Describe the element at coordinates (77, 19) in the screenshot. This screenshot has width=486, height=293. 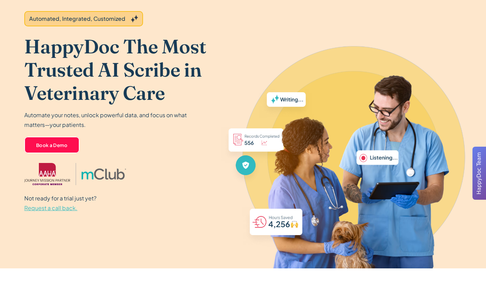
I see `div: Automated, Integrated, Customized` at that location.